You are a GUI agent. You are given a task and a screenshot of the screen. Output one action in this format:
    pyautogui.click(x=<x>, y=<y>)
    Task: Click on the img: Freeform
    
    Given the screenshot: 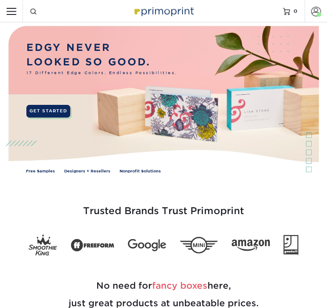 What is the action you would take?
    pyautogui.click(x=92, y=246)
    